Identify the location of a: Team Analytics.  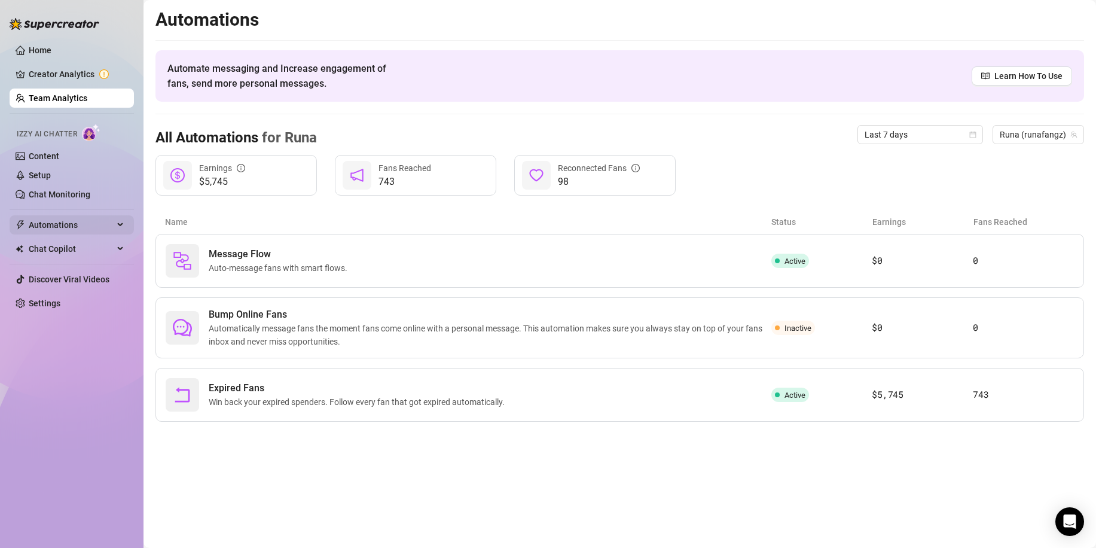
(58, 98).